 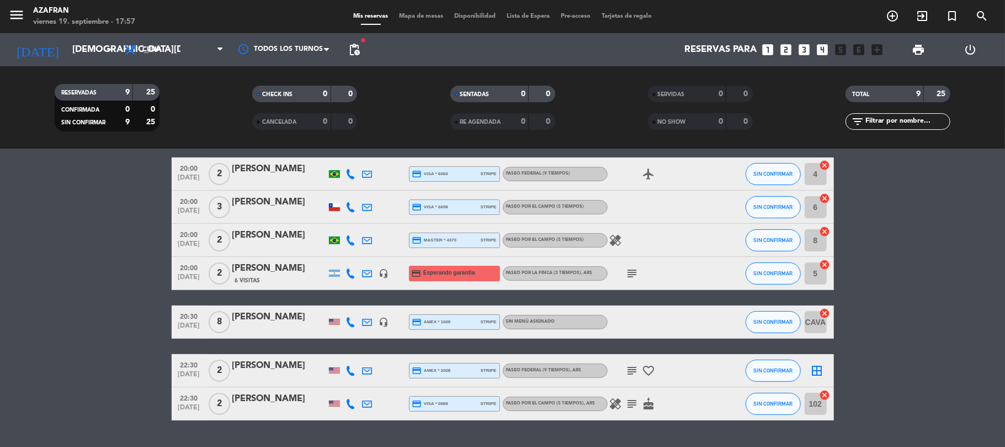 What do you see at coordinates (971, 50) in the screenshot?
I see `i: power_settings_new` at bounding box center [971, 50].